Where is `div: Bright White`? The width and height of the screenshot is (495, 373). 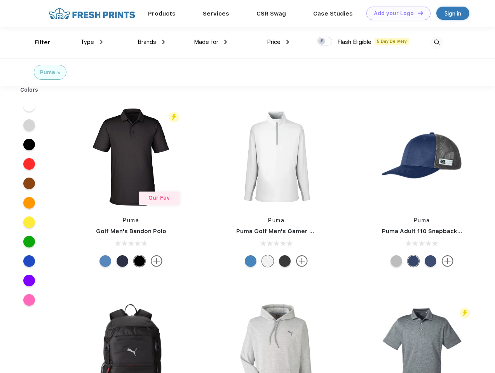 div: Bright White is located at coordinates (268, 261).